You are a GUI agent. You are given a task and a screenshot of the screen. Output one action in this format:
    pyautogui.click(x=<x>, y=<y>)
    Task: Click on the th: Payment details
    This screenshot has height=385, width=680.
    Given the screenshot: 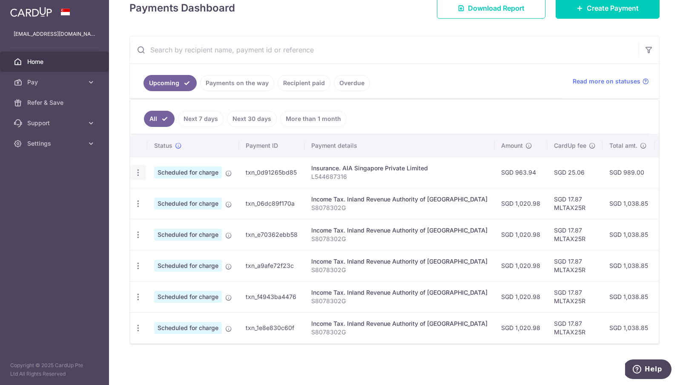 What is the action you would take?
    pyautogui.click(x=399, y=146)
    